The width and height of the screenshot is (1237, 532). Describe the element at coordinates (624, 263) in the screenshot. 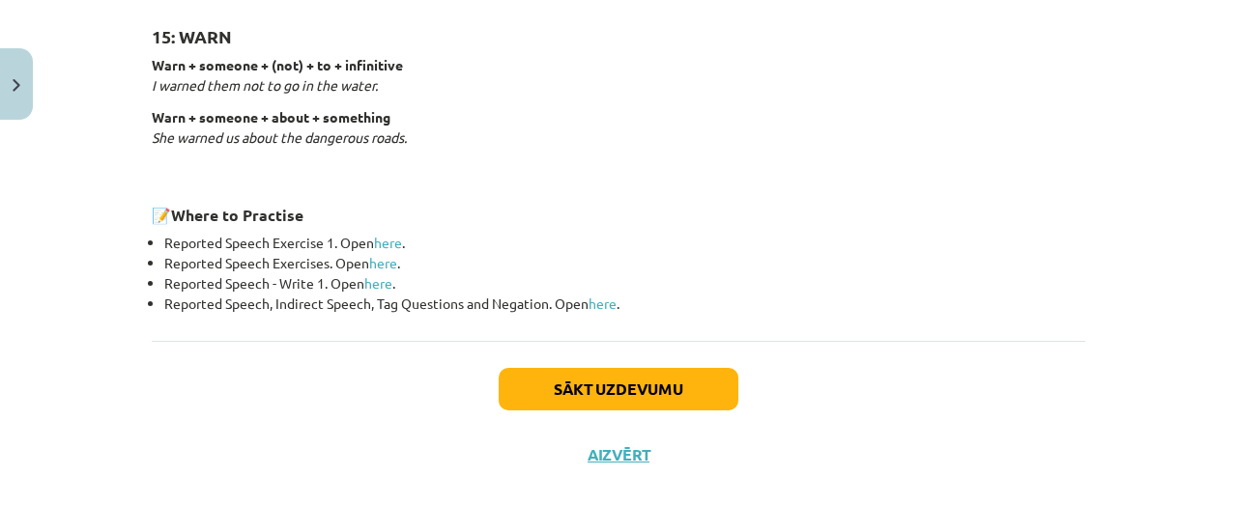

I see `li: Reported Speech Exercises. Open .` at that location.